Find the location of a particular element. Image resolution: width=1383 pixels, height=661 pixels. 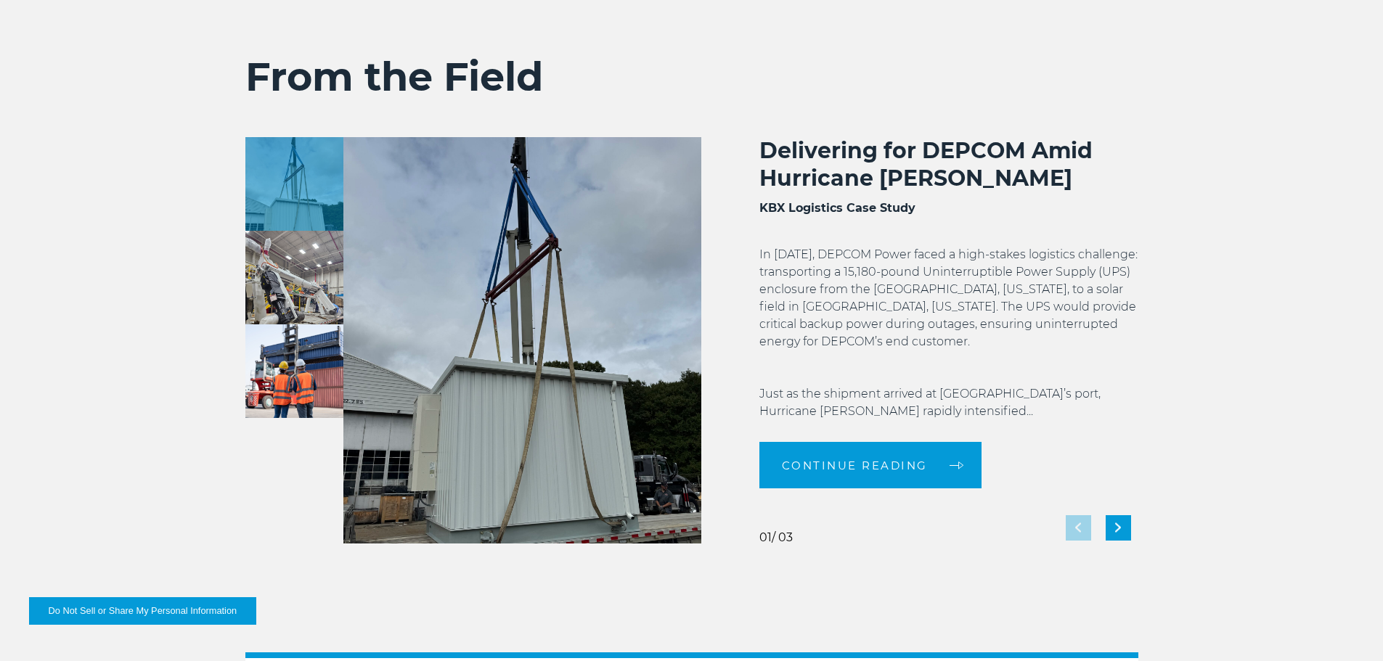

button: Do Not Sell or Share My Personal Information is located at coordinates (142, 611).